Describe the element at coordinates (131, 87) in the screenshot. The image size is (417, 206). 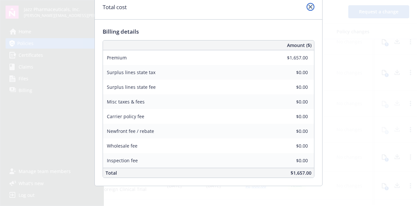
I see `span: Surplus lines state fee` at that location.